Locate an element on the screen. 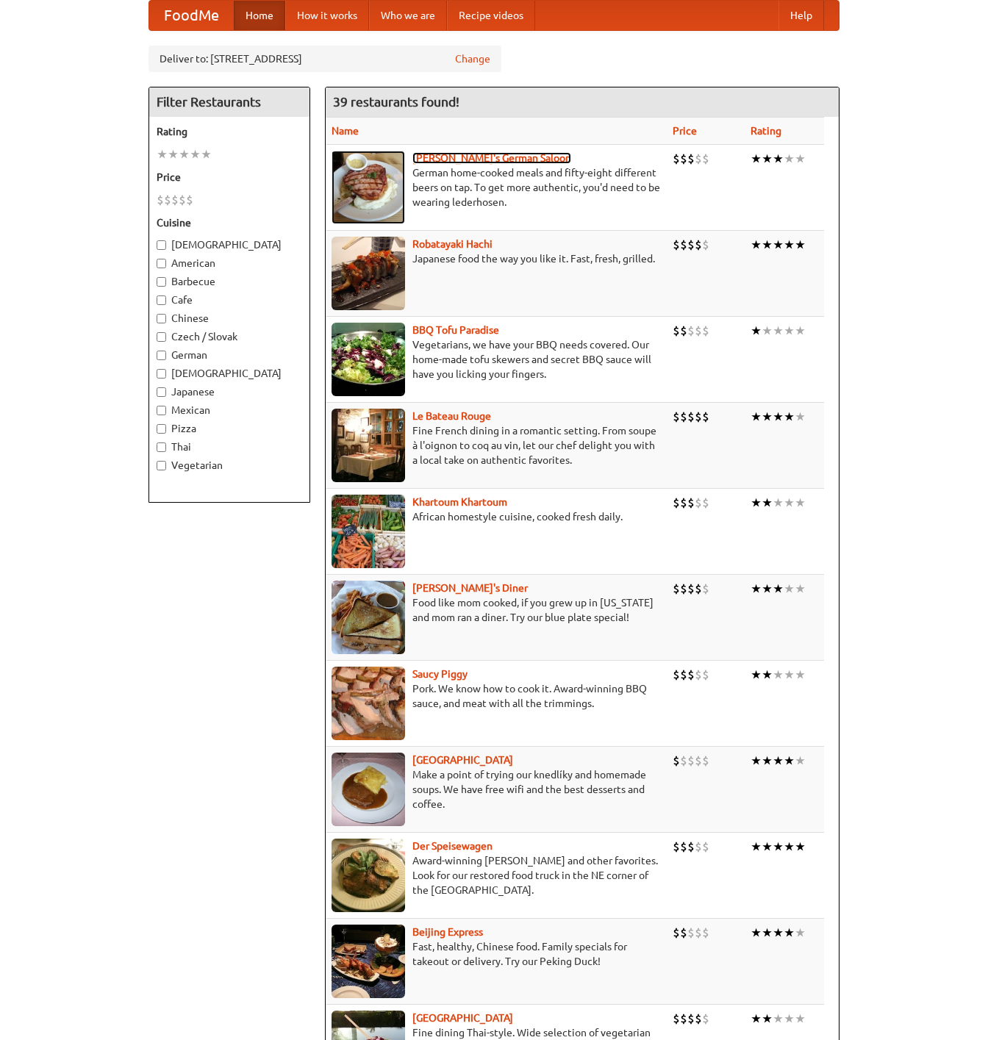 The height and width of the screenshot is (1040, 988). input: Barbecue is located at coordinates (161, 282).